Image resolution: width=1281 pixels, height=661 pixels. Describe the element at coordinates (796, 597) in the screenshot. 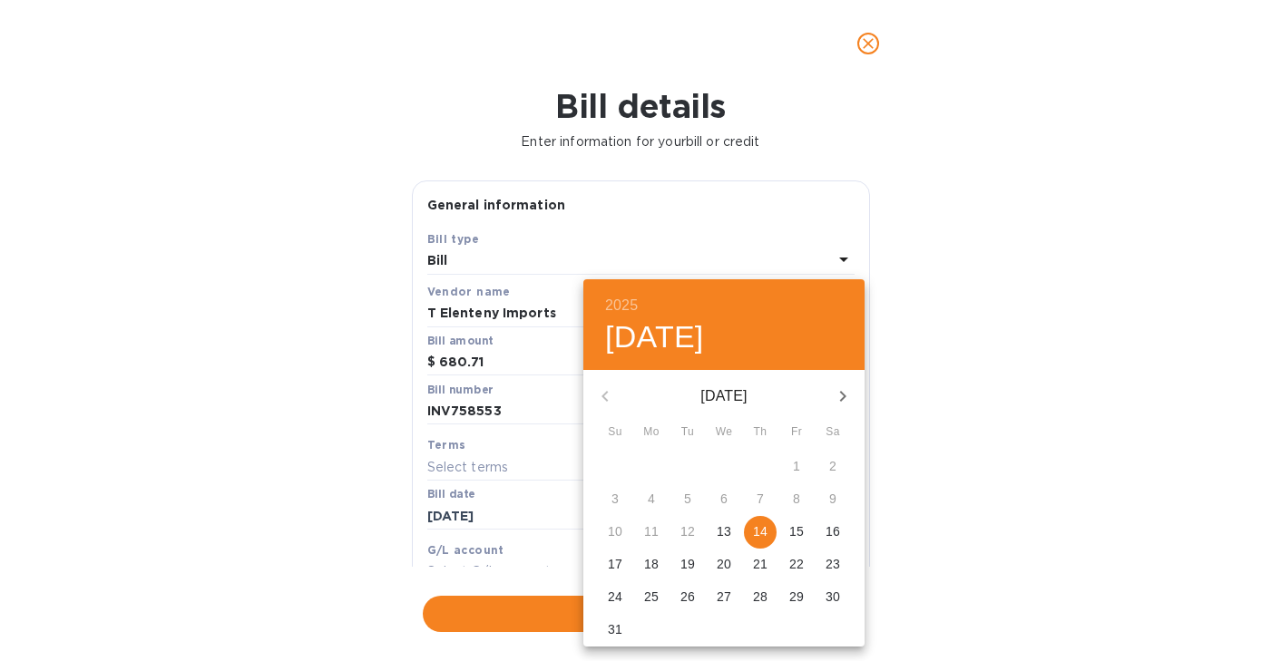

I see `p: 29` at that location.